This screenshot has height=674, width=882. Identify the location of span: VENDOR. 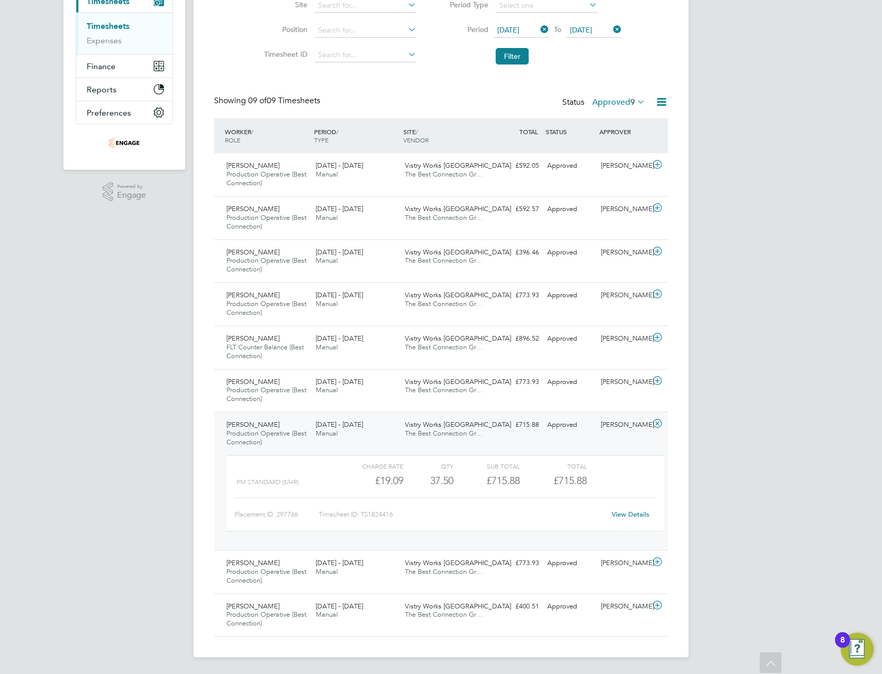
(416, 140).